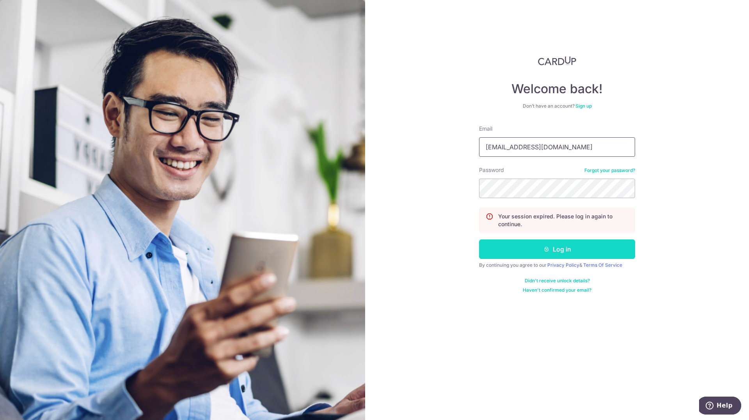 The width and height of the screenshot is (749, 420). I want to click on input: Enter your Email, so click(557, 147).